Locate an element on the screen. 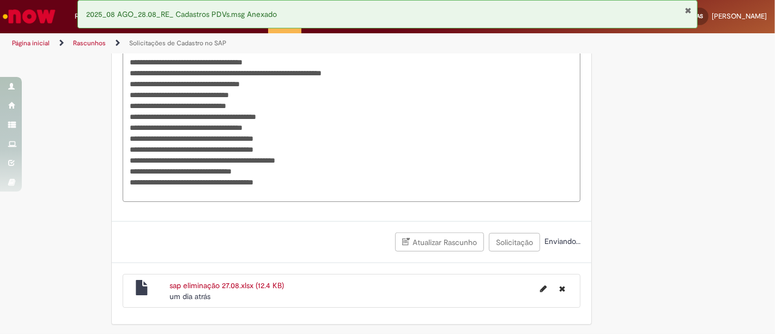 The width and height of the screenshot is (775, 334). a: Rascunhos is located at coordinates (89, 43).